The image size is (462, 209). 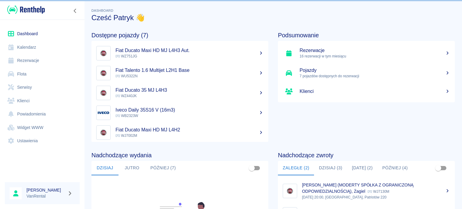 I want to click on span: WZ440JK, so click(x=126, y=96).